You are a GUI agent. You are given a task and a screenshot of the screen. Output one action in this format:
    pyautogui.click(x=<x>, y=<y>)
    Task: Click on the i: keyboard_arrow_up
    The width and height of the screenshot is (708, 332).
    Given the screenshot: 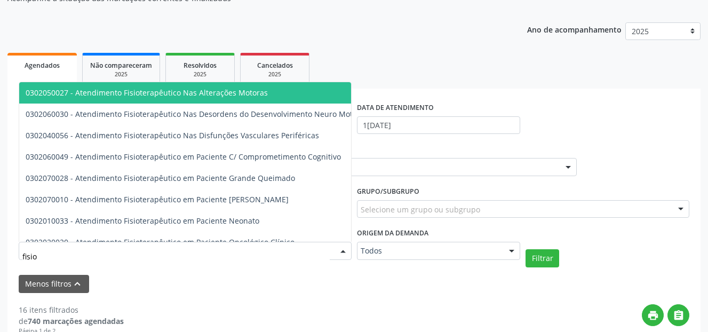 What is the action you would take?
    pyautogui.click(x=77, y=284)
    